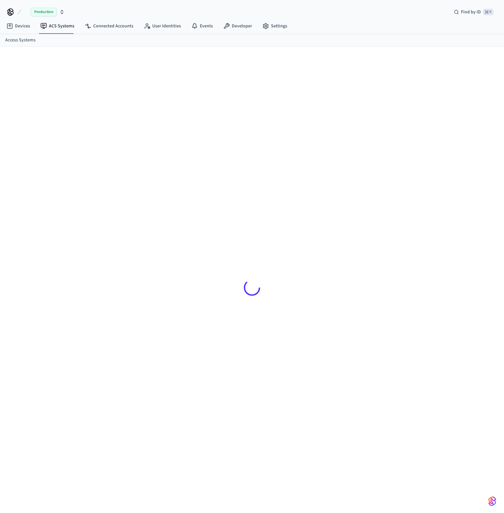  What do you see at coordinates (162, 26) in the screenshot?
I see `a: User Identities` at bounding box center [162, 26].